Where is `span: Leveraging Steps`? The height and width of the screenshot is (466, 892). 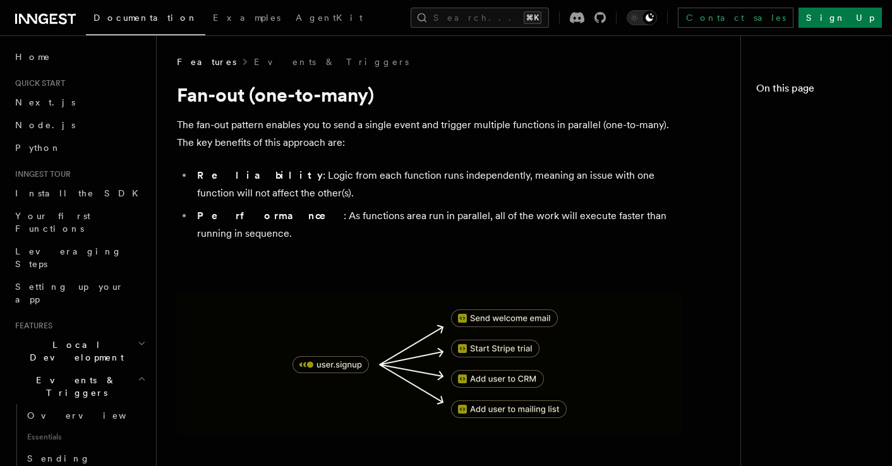 span: Leveraging Steps is located at coordinates (68, 258).